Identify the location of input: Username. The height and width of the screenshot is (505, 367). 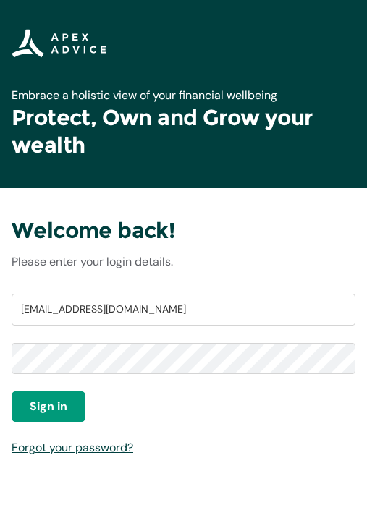
(183, 310).